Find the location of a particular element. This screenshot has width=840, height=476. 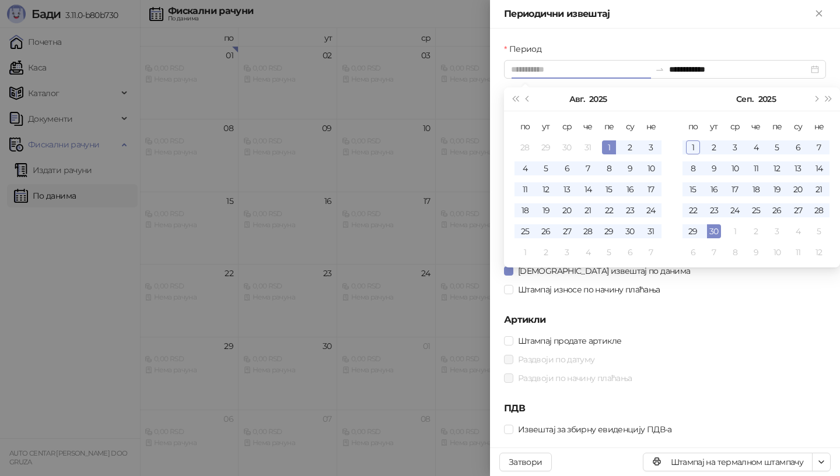

span: Штампај продате артикле is located at coordinates (569, 341).